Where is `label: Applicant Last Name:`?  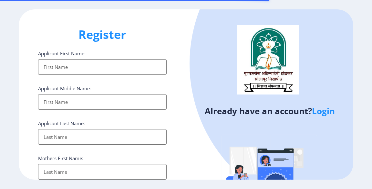 label: Applicant Last Name: is located at coordinates (61, 123).